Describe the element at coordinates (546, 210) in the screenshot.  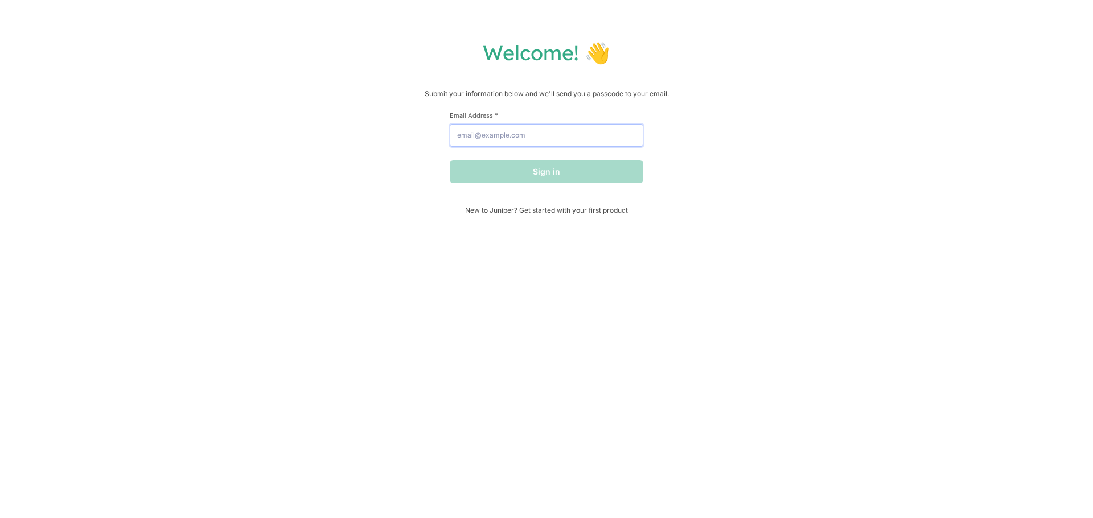
I see `span: New to Juniper? Get started with your first product` at that location.